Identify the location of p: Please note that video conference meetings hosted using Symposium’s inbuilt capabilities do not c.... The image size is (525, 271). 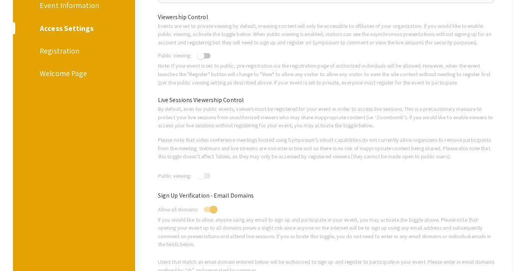
(327, 148).